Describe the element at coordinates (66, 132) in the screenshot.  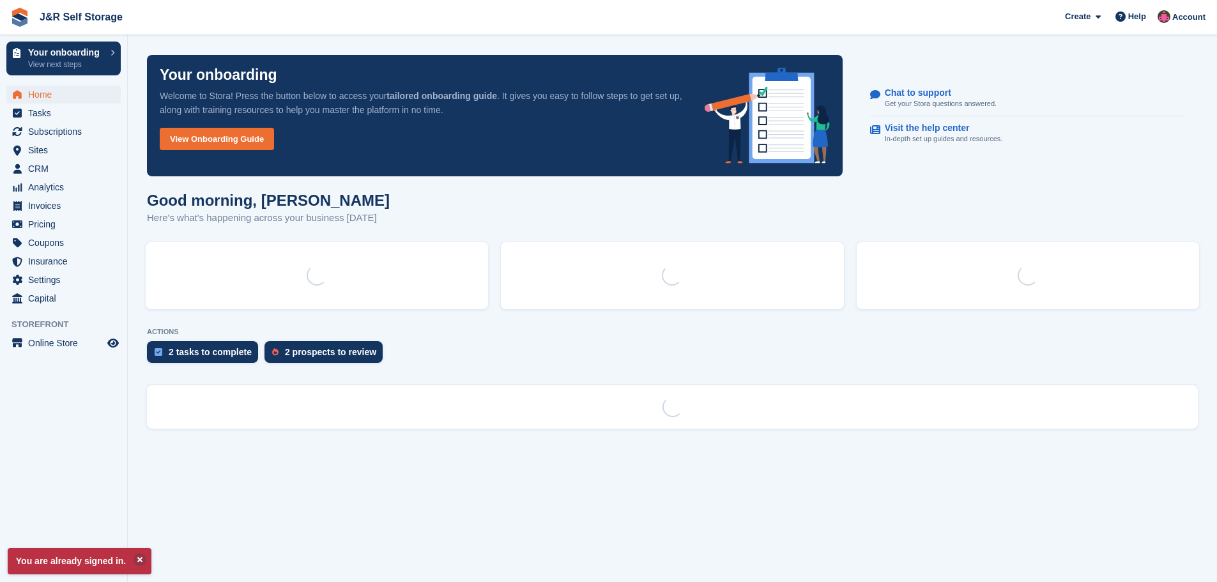
I see `span: Subscriptions` at that location.